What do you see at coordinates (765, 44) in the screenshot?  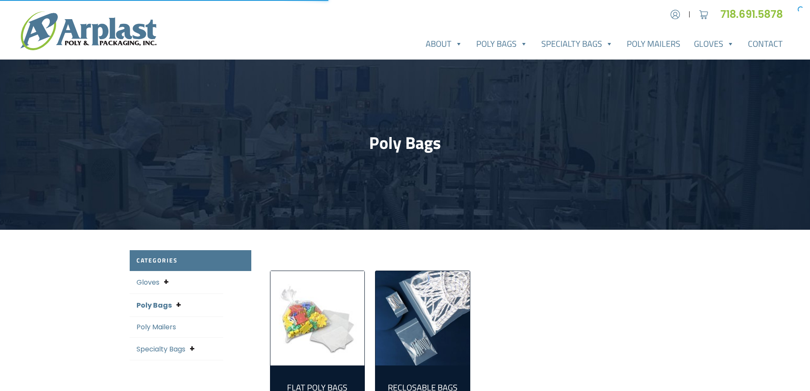 I see `a: Contact` at bounding box center [765, 44].